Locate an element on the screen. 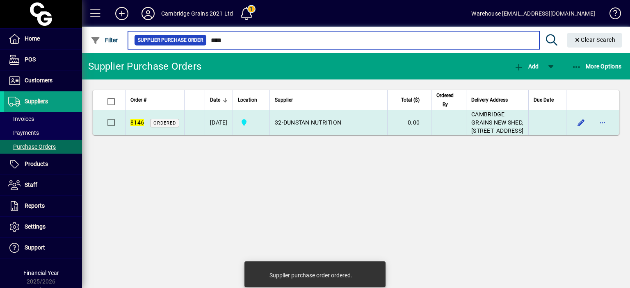 The image size is (630, 288). a: Reports is located at coordinates (43, 206).